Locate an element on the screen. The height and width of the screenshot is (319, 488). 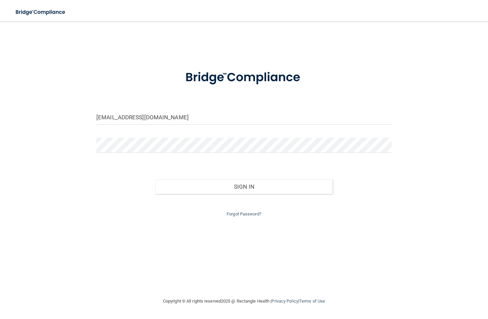
a: Privacy Policy is located at coordinates (285, 301).